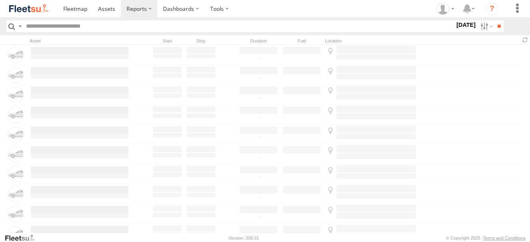  Describe the element at coordinates (504, 238) in the screenshot. I see `a: Terms and Conditions` at that location.